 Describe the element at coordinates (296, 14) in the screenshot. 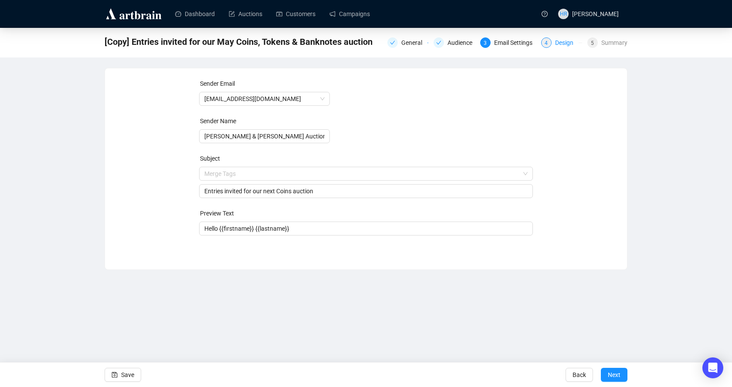

I see `a: Customers` at that location.